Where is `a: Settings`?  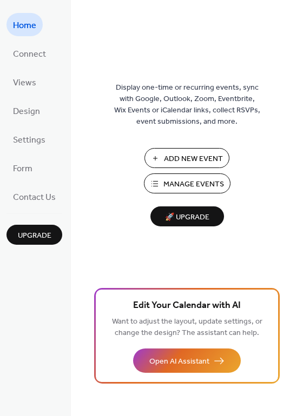 a: Settings is located at coordinates (29, 139).